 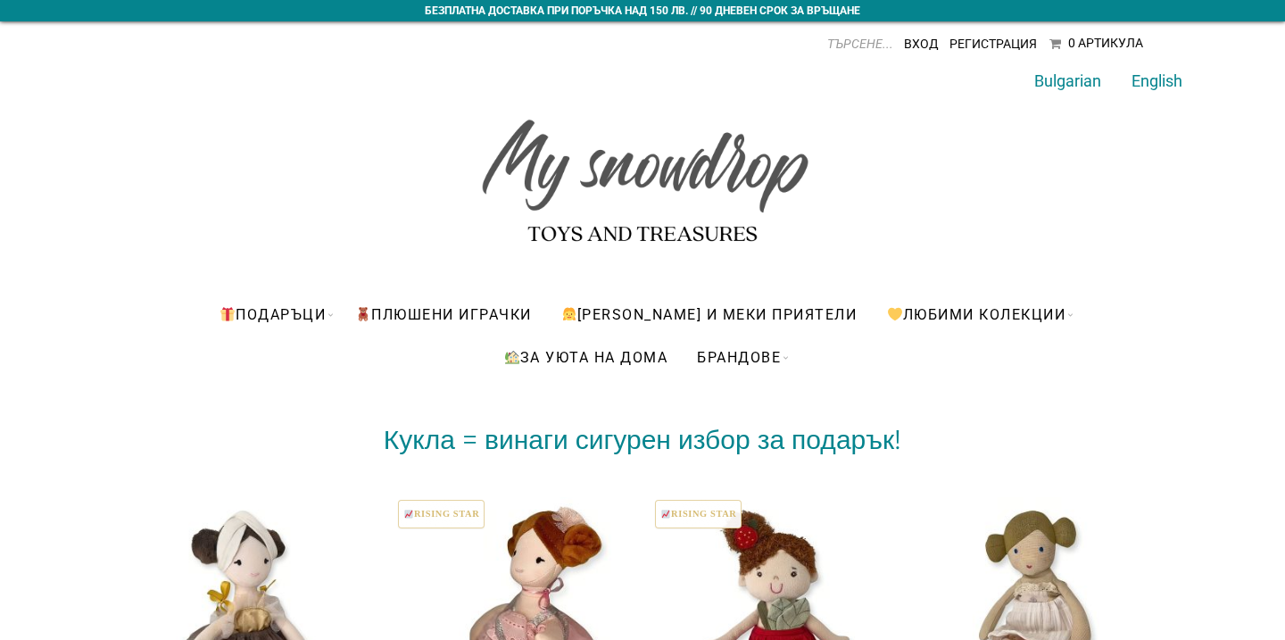 I want to click on h2: Кукла = винаги сигурен избор за подарък!, so click(x=643, y=440).